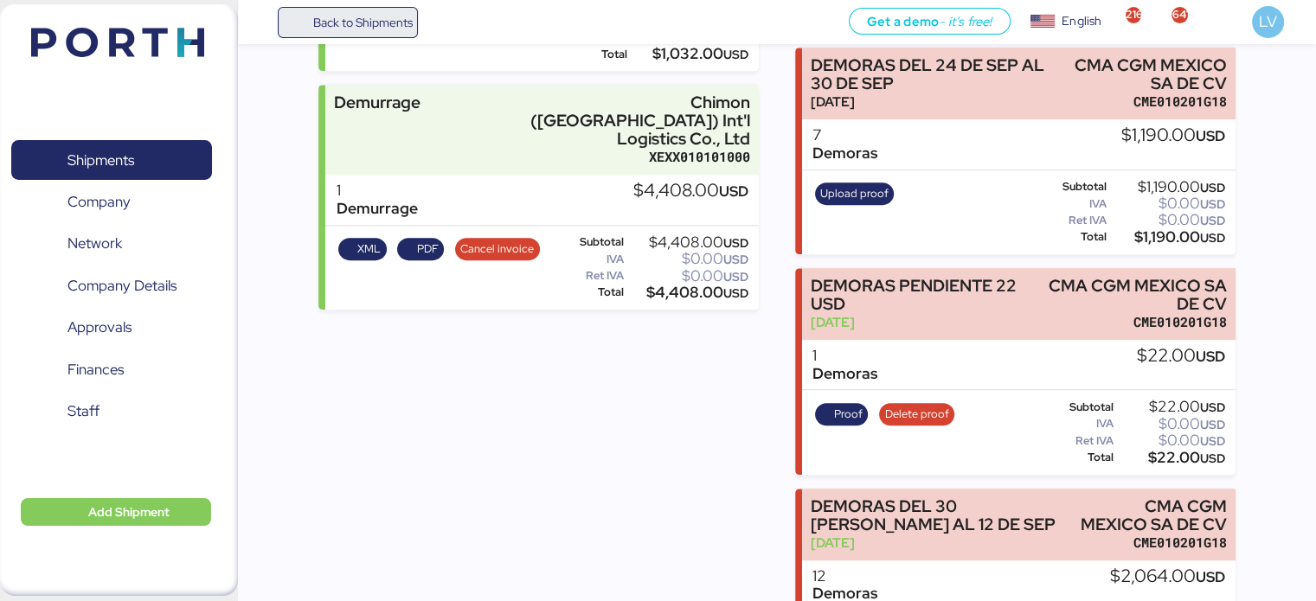 The image size is (1316, 601). What do you see at coordinates (842, 414) in the screenshot?
I see `button: Proof` at bounding box center [842, 414].